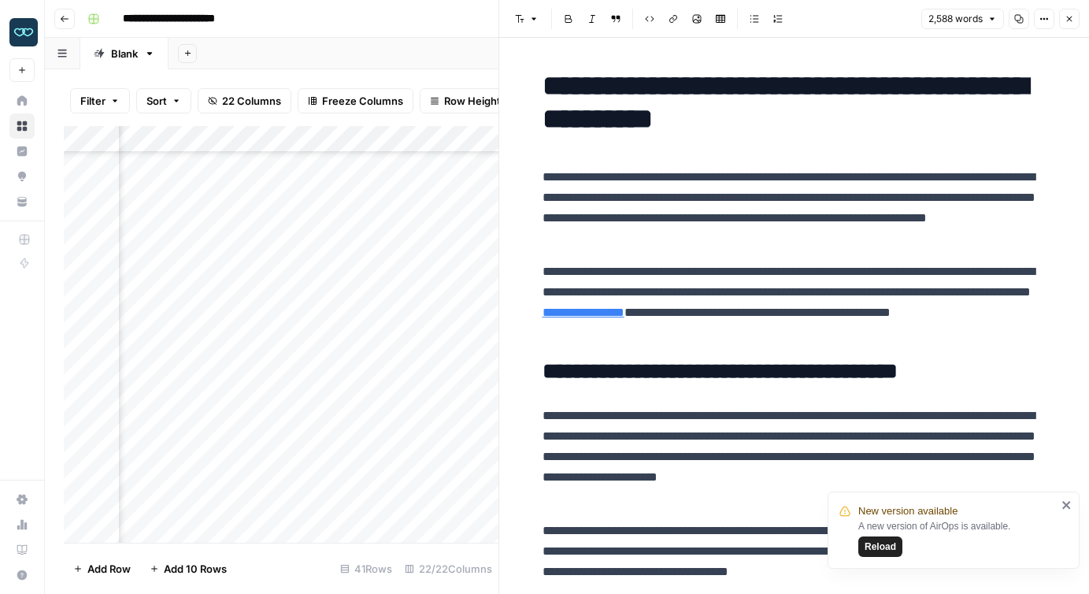  What do you see at coordinates (195, 569) in the screenshot?
I see `span: Add 10 Rows` at bounding box center [195, 569].